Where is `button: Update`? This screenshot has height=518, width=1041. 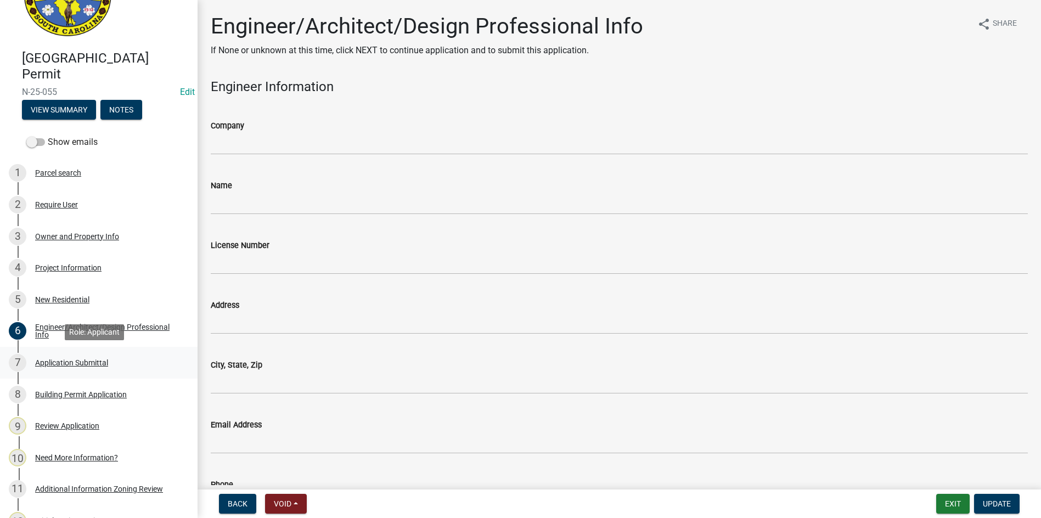
button: Update is located at coordinates (996, 504).